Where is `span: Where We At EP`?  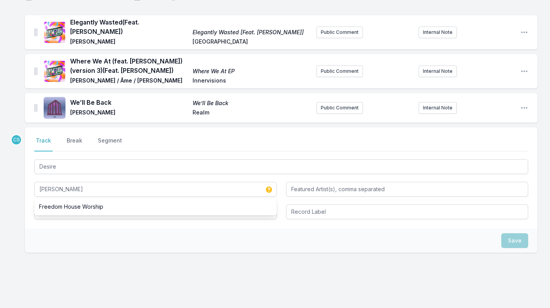 span: Where We At EP is located at coordinates (251, 71).